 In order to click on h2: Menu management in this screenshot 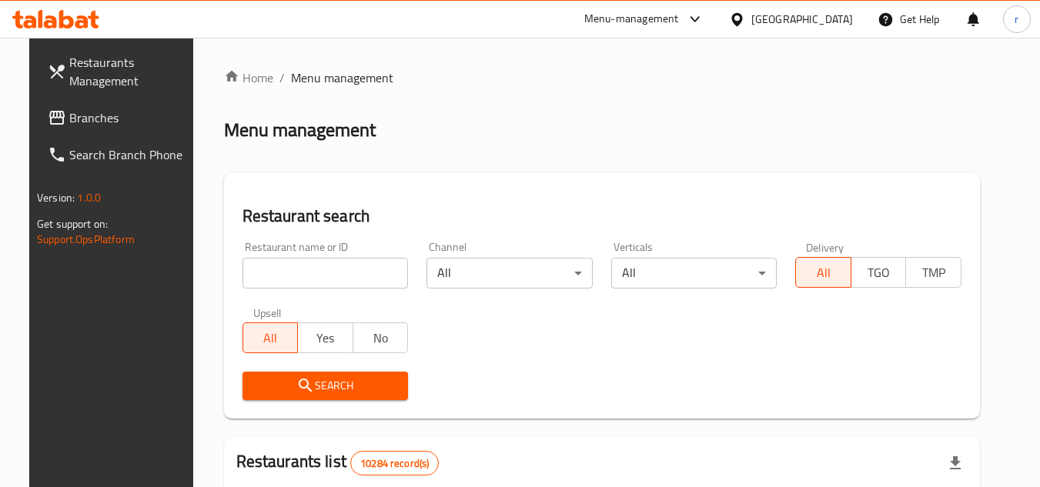, I will do `click(300, 130)`.